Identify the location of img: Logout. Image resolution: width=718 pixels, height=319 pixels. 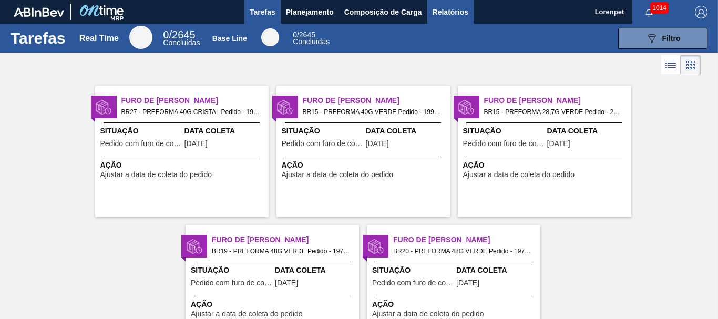
(701, 12).